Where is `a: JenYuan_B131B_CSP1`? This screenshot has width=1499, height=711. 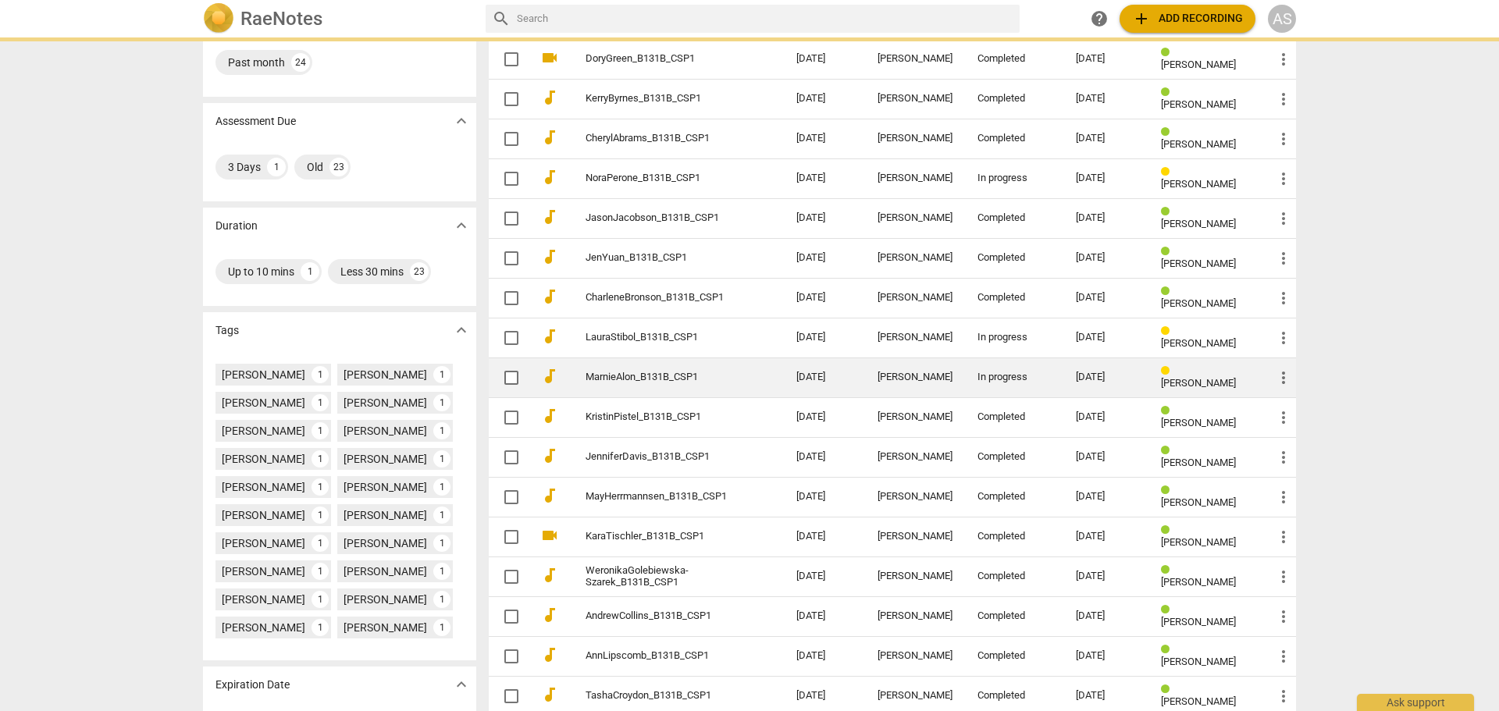
a: JenYuan_B131B_CSP1 is located at coordinates (663, 258).